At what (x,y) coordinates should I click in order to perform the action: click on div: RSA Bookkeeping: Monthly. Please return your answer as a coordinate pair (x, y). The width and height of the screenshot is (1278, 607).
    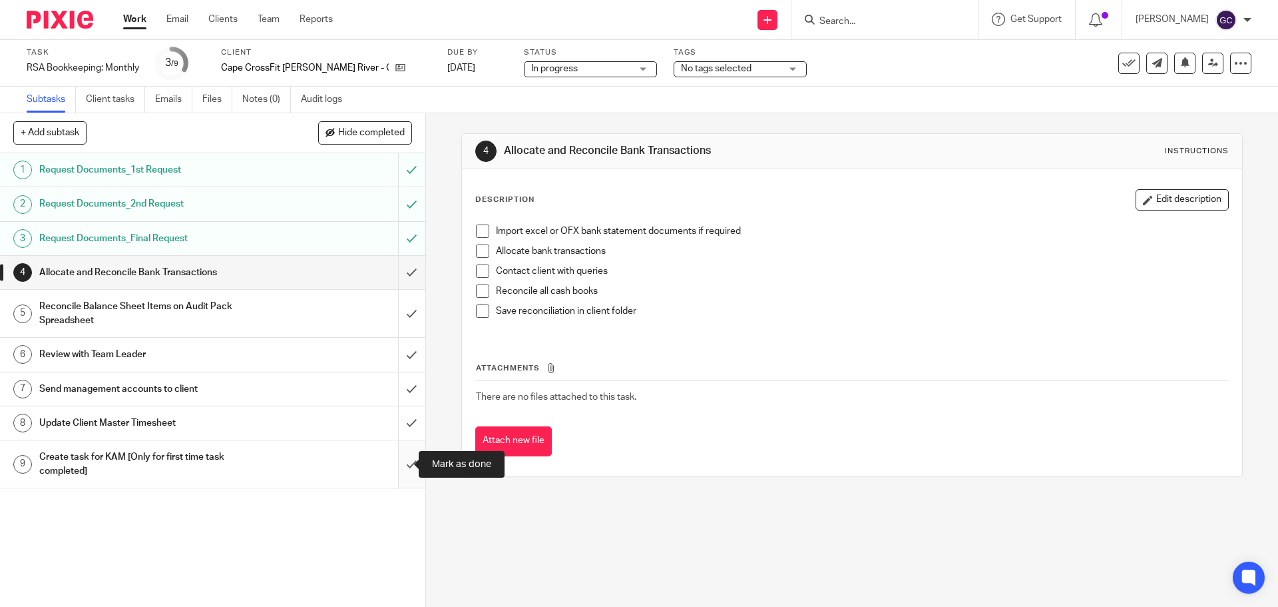
    Looking at the image, I should click on (83, 68).